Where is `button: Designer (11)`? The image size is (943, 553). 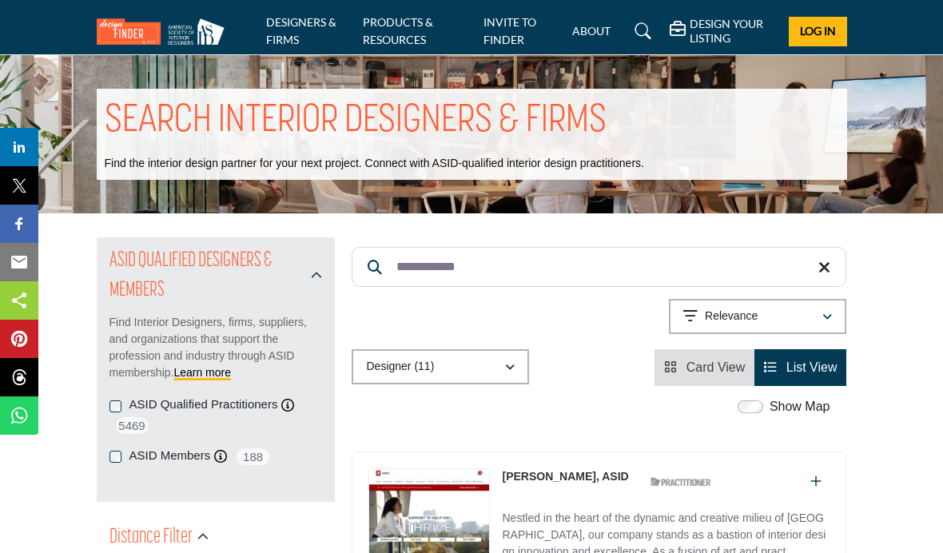 button: Designer (11) is located at coordinates (440, 367).